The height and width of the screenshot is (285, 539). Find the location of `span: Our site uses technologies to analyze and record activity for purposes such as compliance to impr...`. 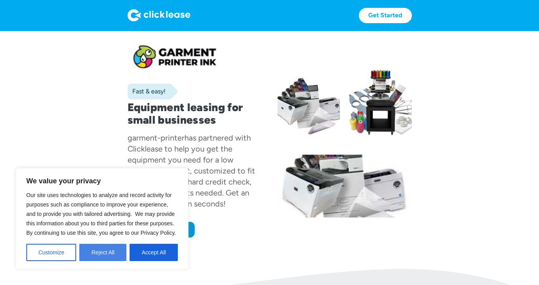

span: Our site uses technologies to analyze and record activity for purposes such as compliance to impr... is located at coordinates (101, 214).